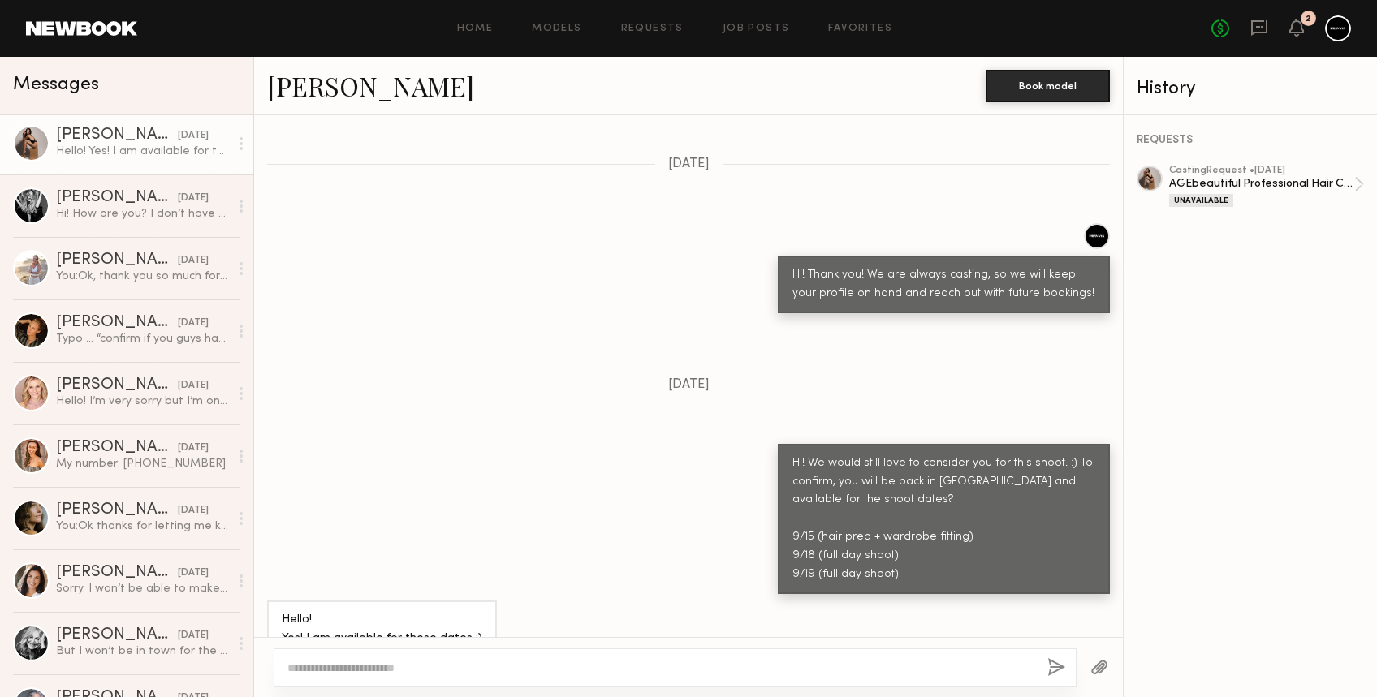  What do you see at coordinates (1308, 19) in the screenshot?
I see `div: 2` at bounding box center [1308, 19].